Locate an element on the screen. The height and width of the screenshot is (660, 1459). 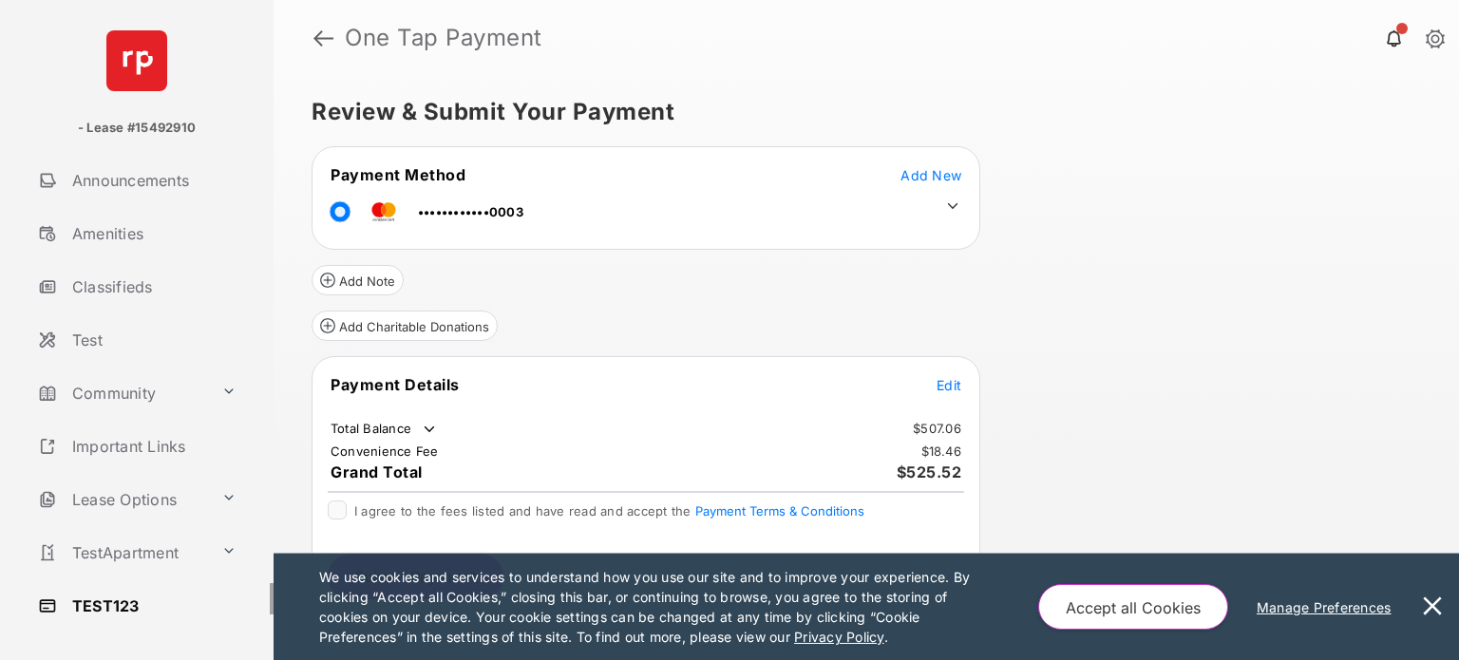
u: Manage Preferences is located at coordinates (1328, 607).